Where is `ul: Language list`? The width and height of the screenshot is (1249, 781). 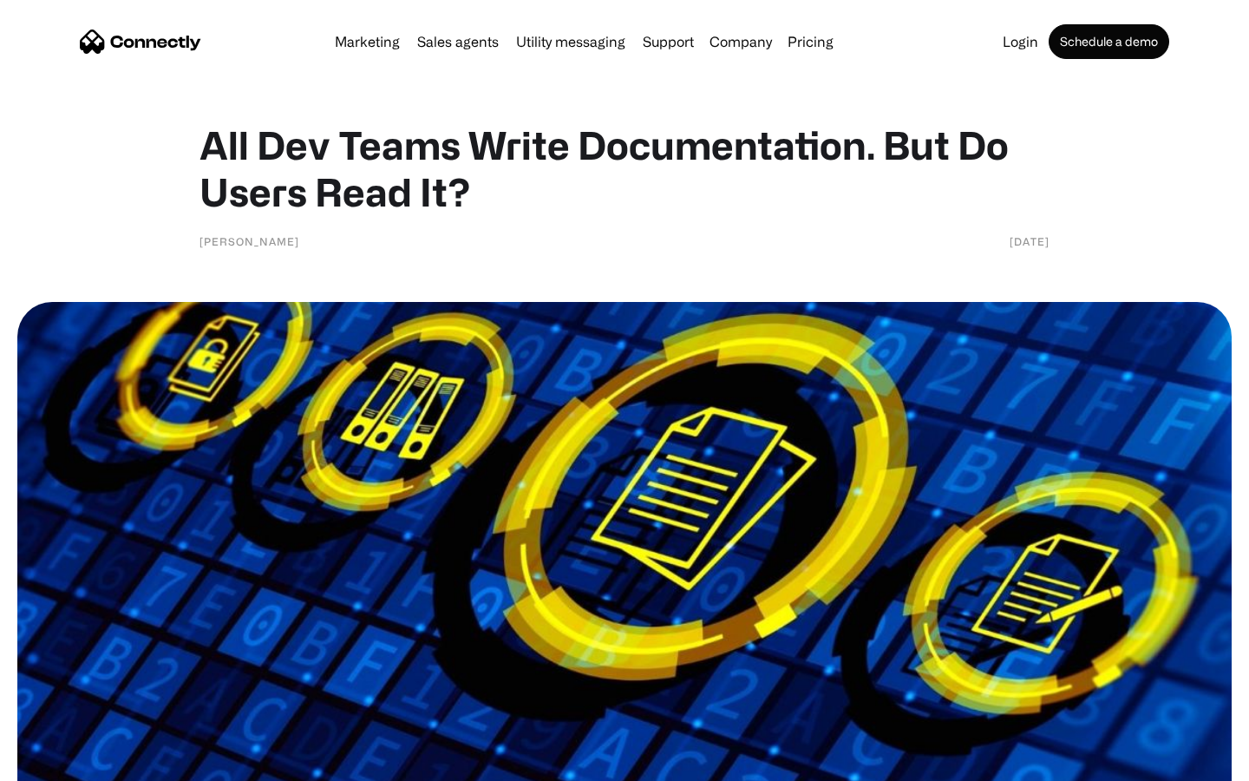 ul: Language list is located at coordinates (69, 763).